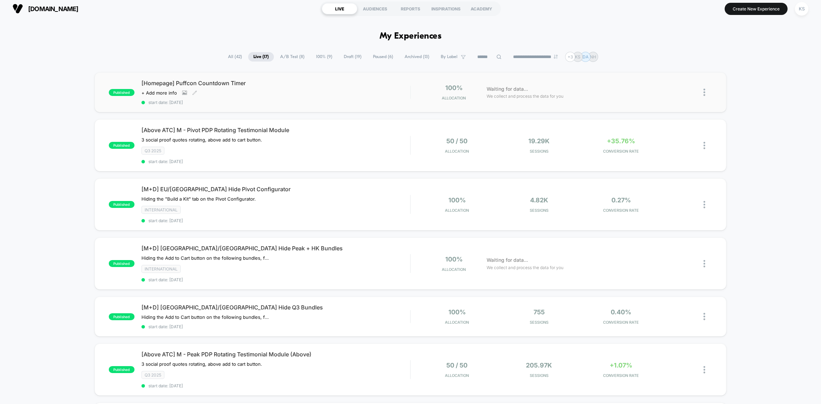 The width and height of the screenshot is (821, 404). Describe the element at coordinates (449, 57) in the screenshot. I see `span: By Label` at that location.